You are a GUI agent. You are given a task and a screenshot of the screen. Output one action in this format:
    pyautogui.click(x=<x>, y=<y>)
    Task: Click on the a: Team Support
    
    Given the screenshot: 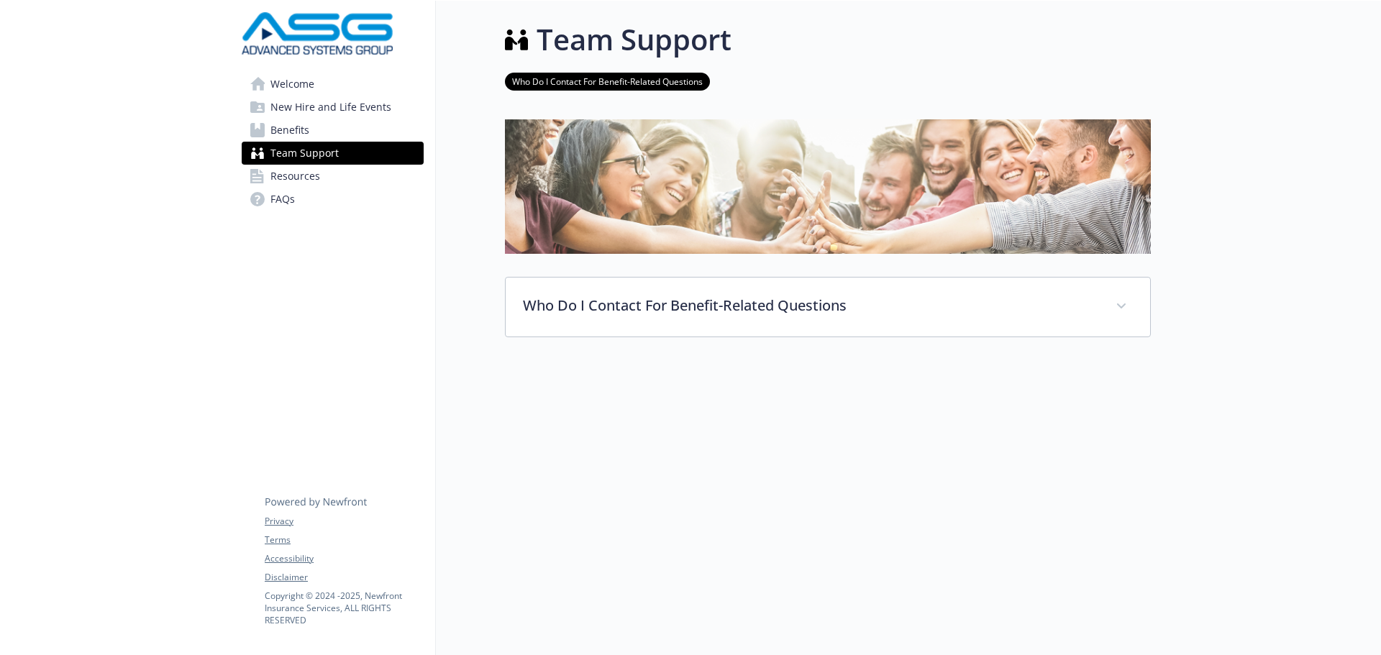 What is the action you would take?
    pyautogui.click(x=332, y=153)
    